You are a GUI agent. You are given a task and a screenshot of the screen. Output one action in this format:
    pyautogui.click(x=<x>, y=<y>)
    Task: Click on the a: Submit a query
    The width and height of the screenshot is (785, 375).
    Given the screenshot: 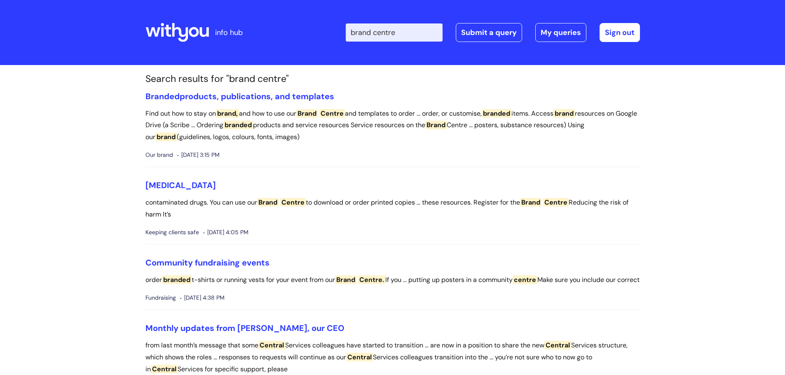 What is the action you would take?
    pyautogui.click(x=489, y=33)
    